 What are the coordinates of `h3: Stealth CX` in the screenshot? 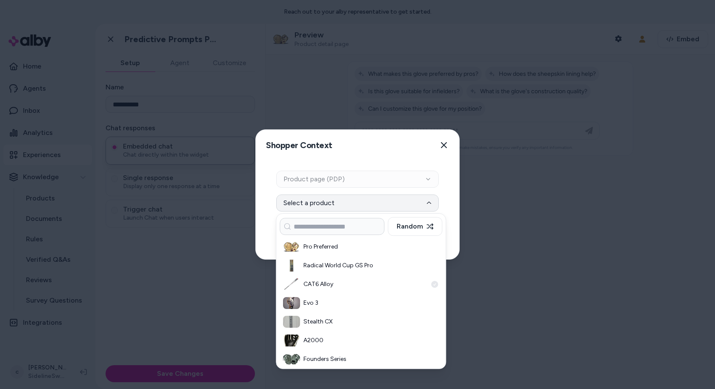 It's located at (365, 322).